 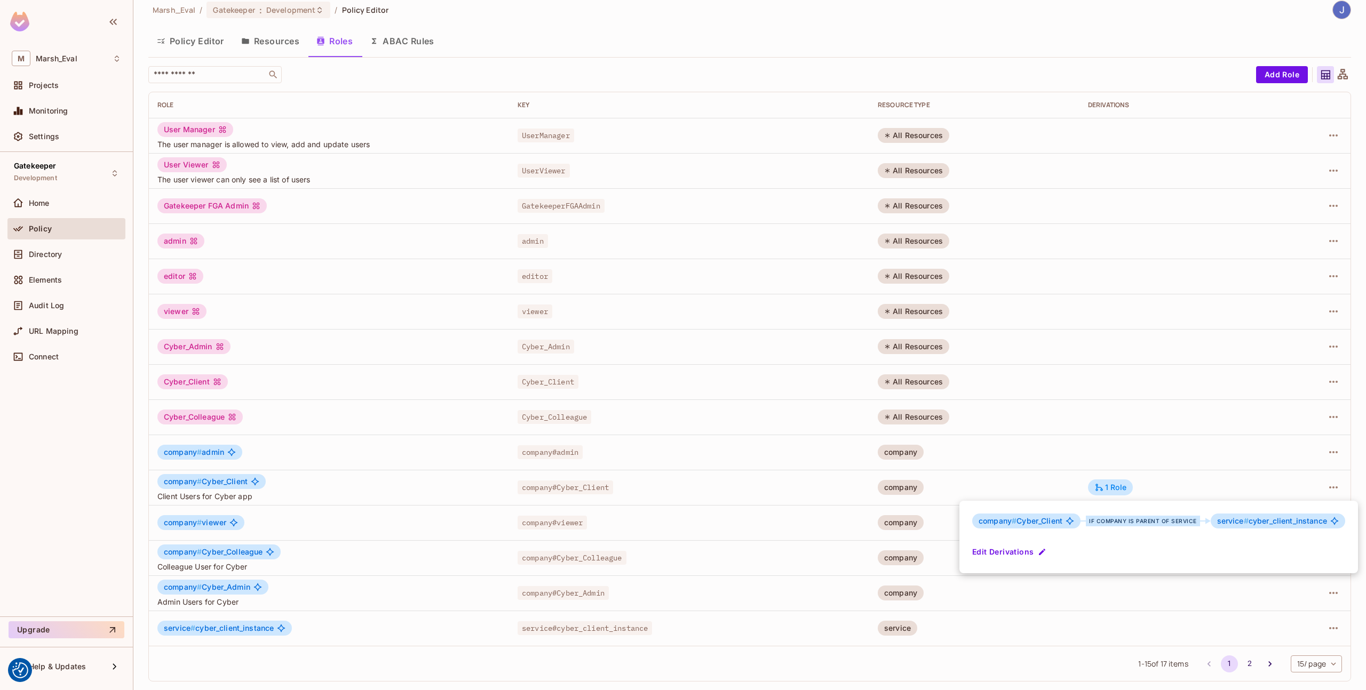 What do you see at coordinates (1143, 521) in the screenshot?
I see `div: if company is parent of service` at bounding box center [1143, 521].